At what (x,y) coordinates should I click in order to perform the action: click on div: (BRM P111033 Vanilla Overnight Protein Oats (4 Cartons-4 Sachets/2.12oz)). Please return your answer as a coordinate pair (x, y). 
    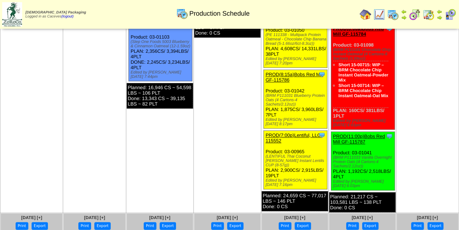
    Looking at the image, I should click on (364, 162).